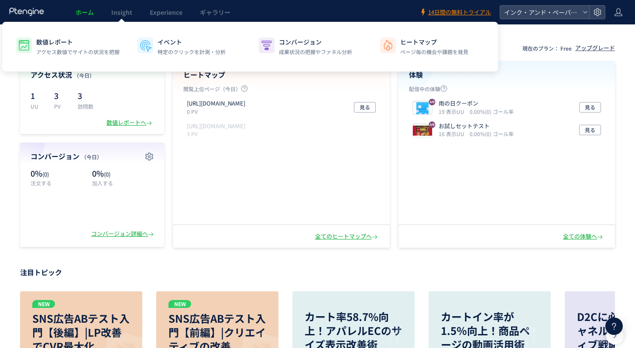 This screenshot has height=348, width=635. Describe the element at coordinates (218, 111) in the screenshot. I see `p: 0 PV` at that location.